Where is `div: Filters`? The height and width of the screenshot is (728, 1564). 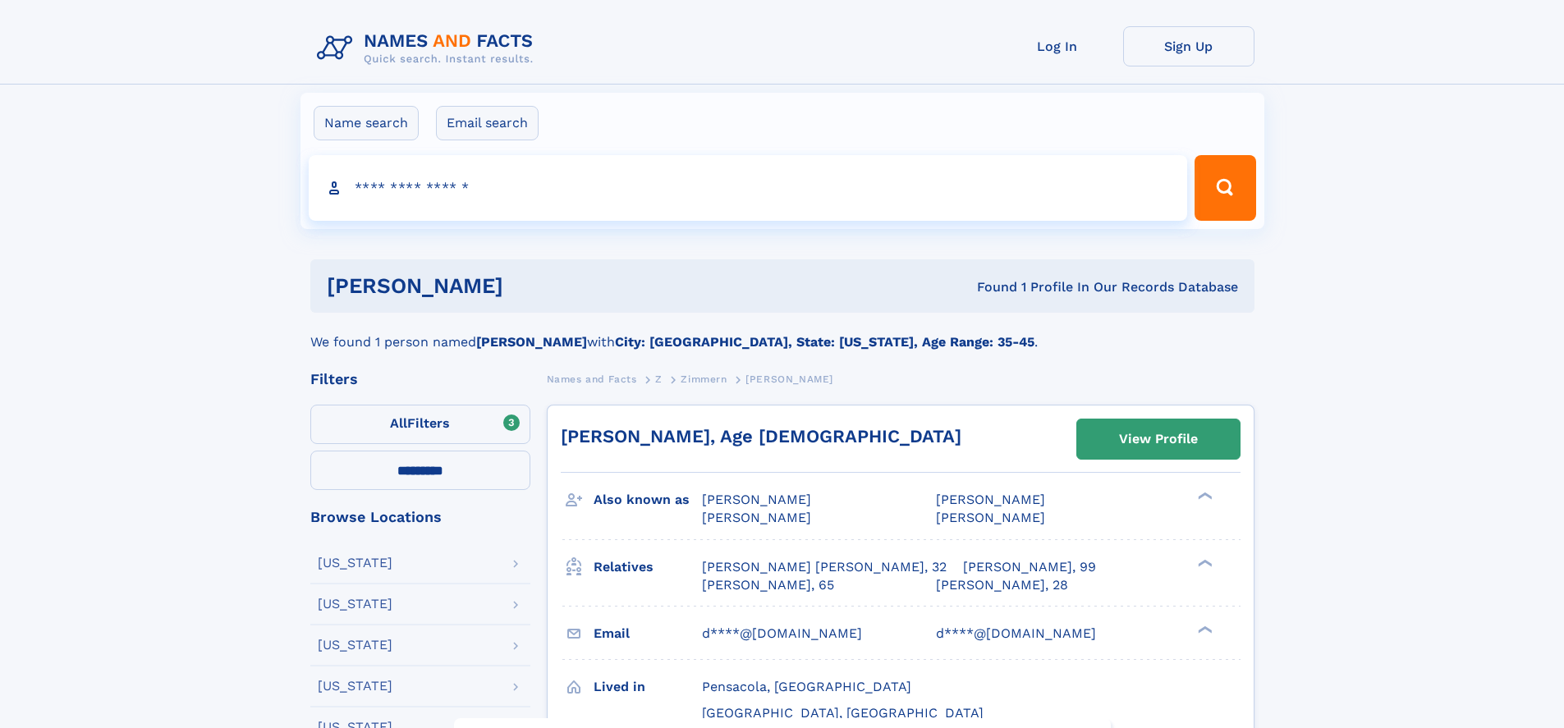 div: Filters is located at coordinates (420, 379).